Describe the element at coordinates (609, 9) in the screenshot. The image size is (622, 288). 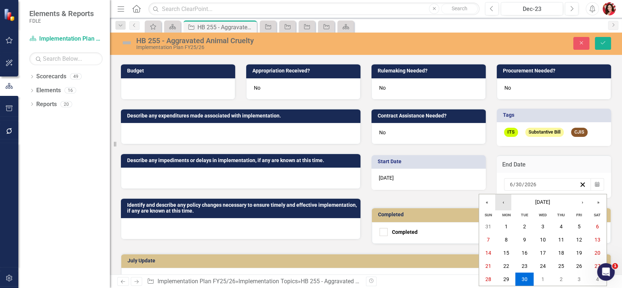
I see `button: Caitlin Dawkins` at that location.